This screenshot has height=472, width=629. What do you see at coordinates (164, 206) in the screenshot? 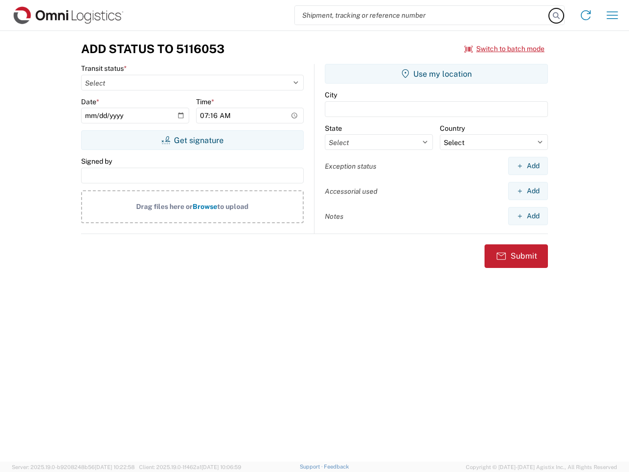
I see `span: Drag files here or` at bounding box center [164, 206].